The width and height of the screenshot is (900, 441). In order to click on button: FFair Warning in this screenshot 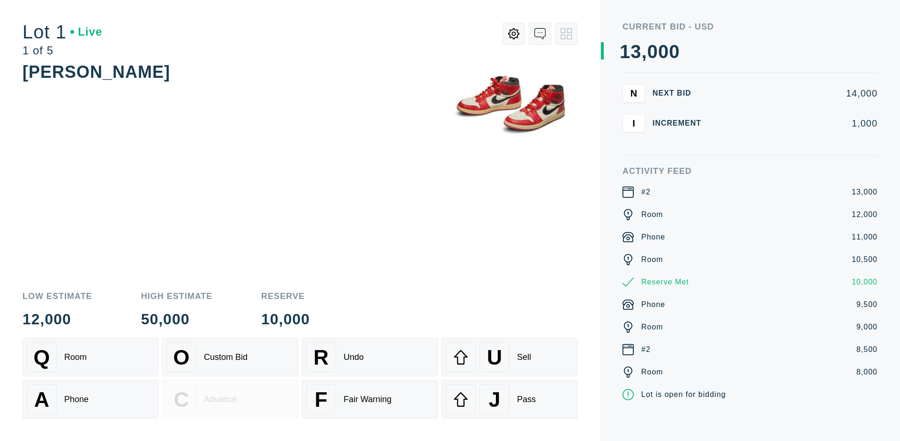, I will do `click(370, 399)`.